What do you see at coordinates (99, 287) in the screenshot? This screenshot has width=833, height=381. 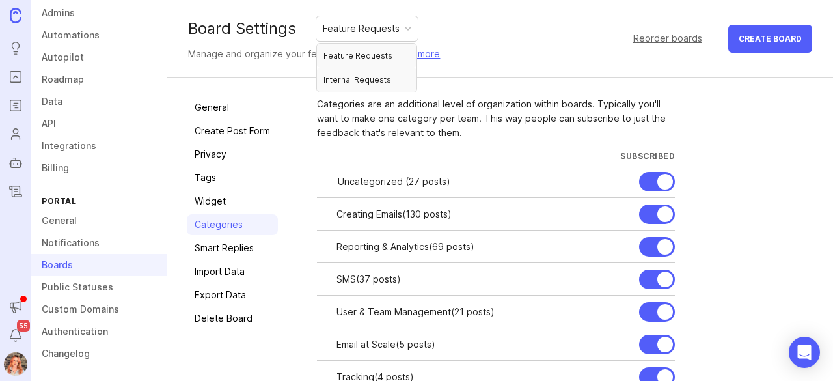 I see `a: Public Statuses` at bounding box center [99, 287].